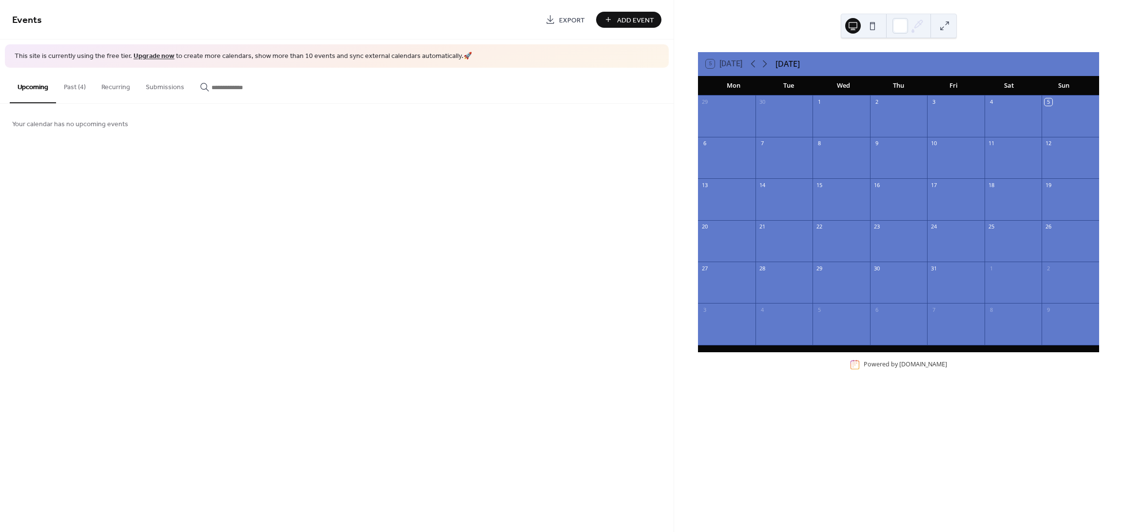  I want to click on div: Fri, so click(953, 86).